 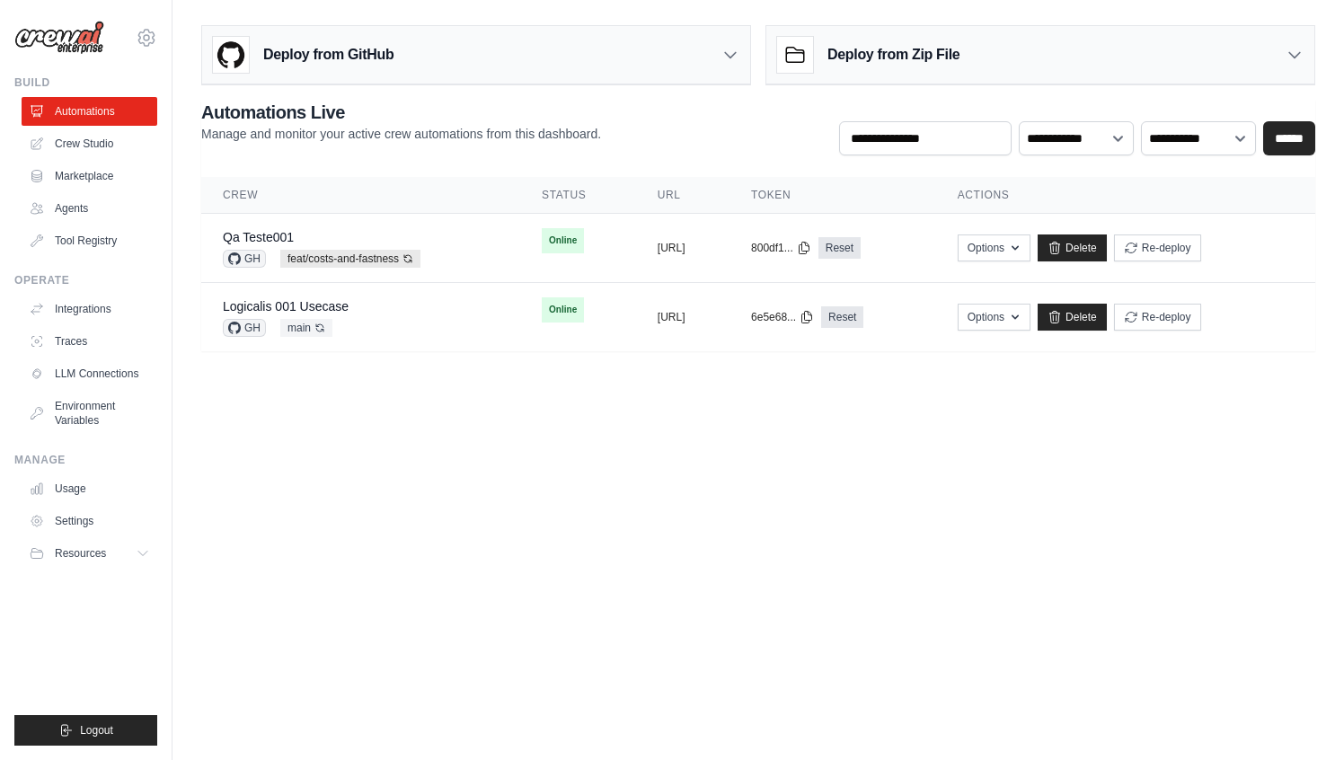 What do you see at coordinates (89, 309) in the screenshot?
I see `a: Integrations` at bounding box center [89, 309].